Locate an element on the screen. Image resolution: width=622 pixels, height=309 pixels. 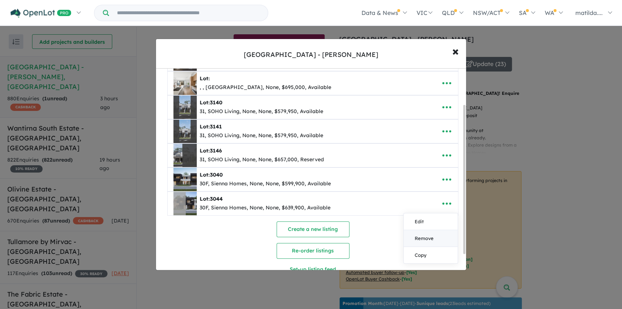
a: Copy is located at coordinates (431, 254).